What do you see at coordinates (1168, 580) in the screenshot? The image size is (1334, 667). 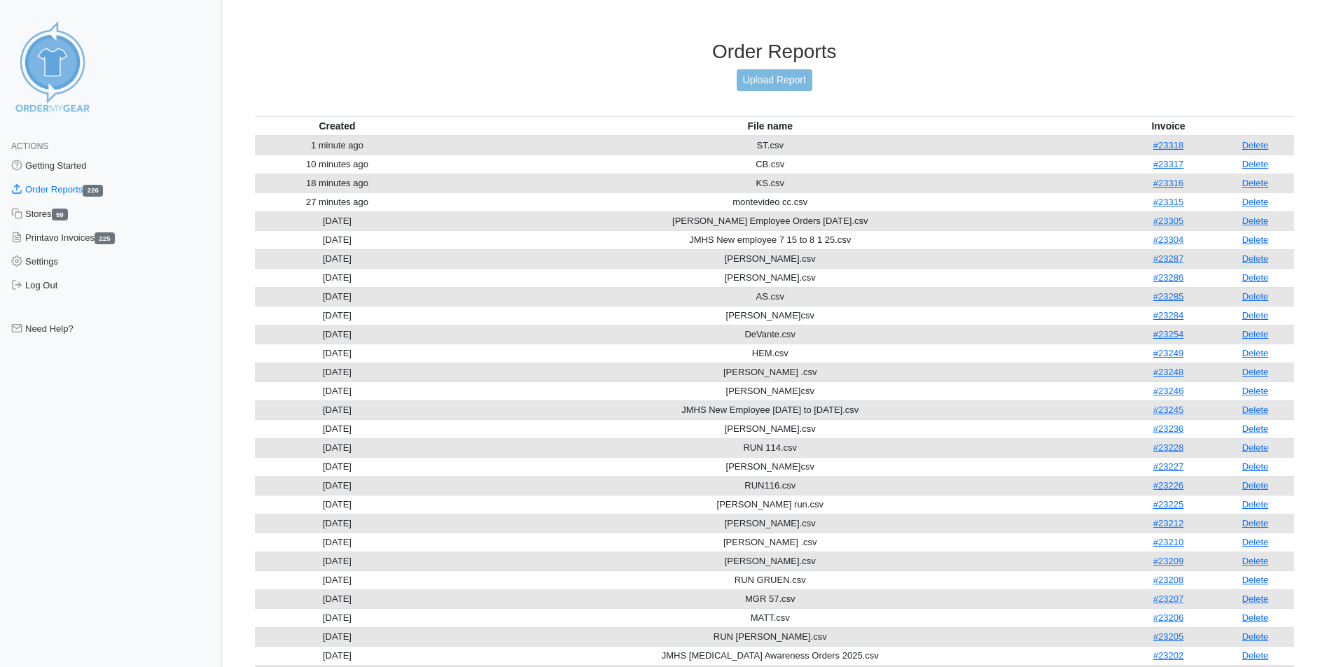 I see `a: #23208` at bounding box center [1168, 580].